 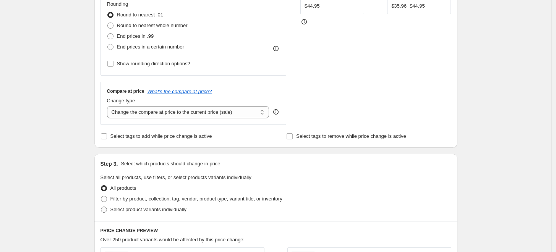 I want to click on span: Select product variants individually, so click(x=148, y=209).